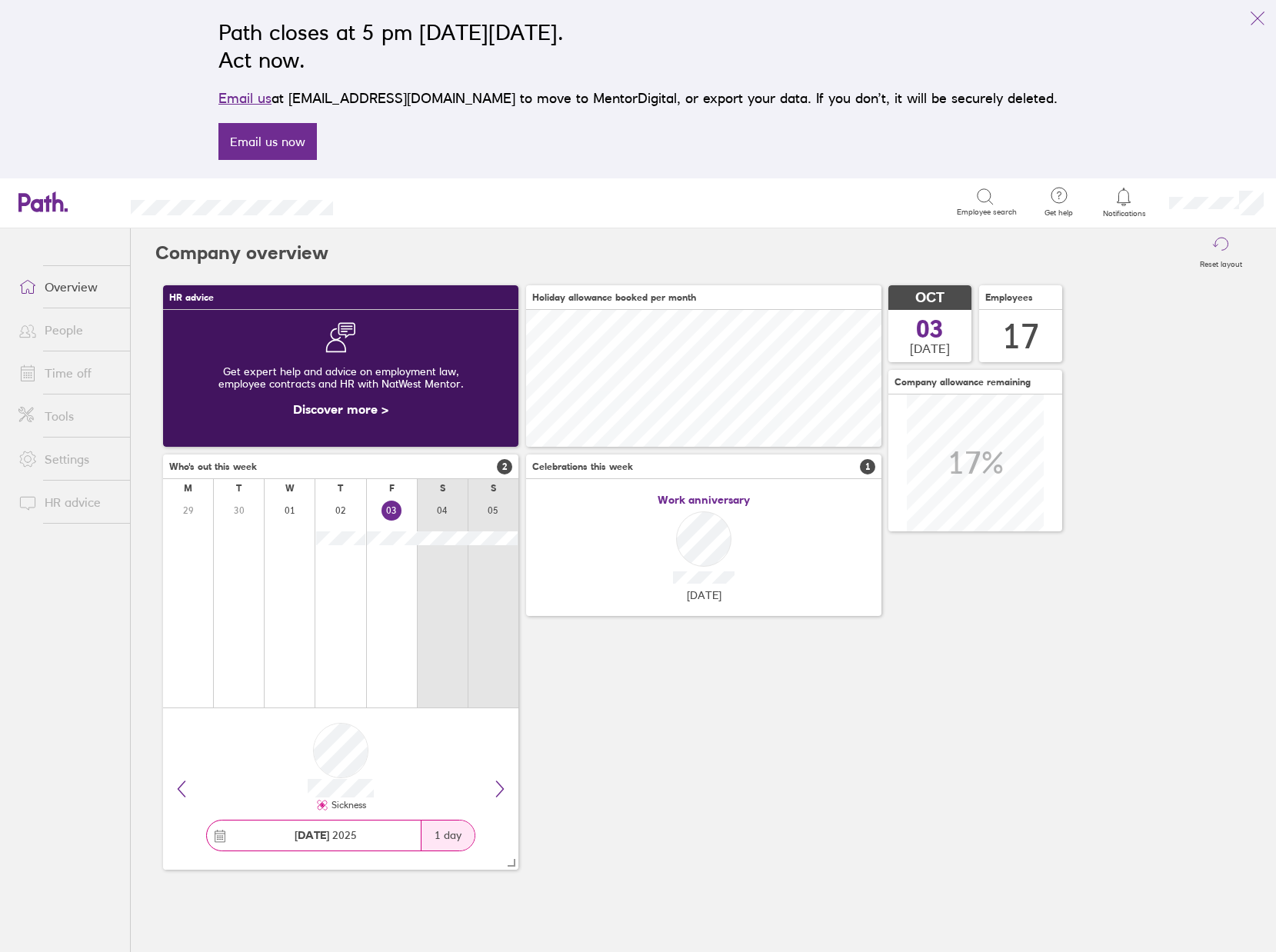 This screenshot has width=1276, height=952. I want to click on span: Notifications, so click(1124, 214).